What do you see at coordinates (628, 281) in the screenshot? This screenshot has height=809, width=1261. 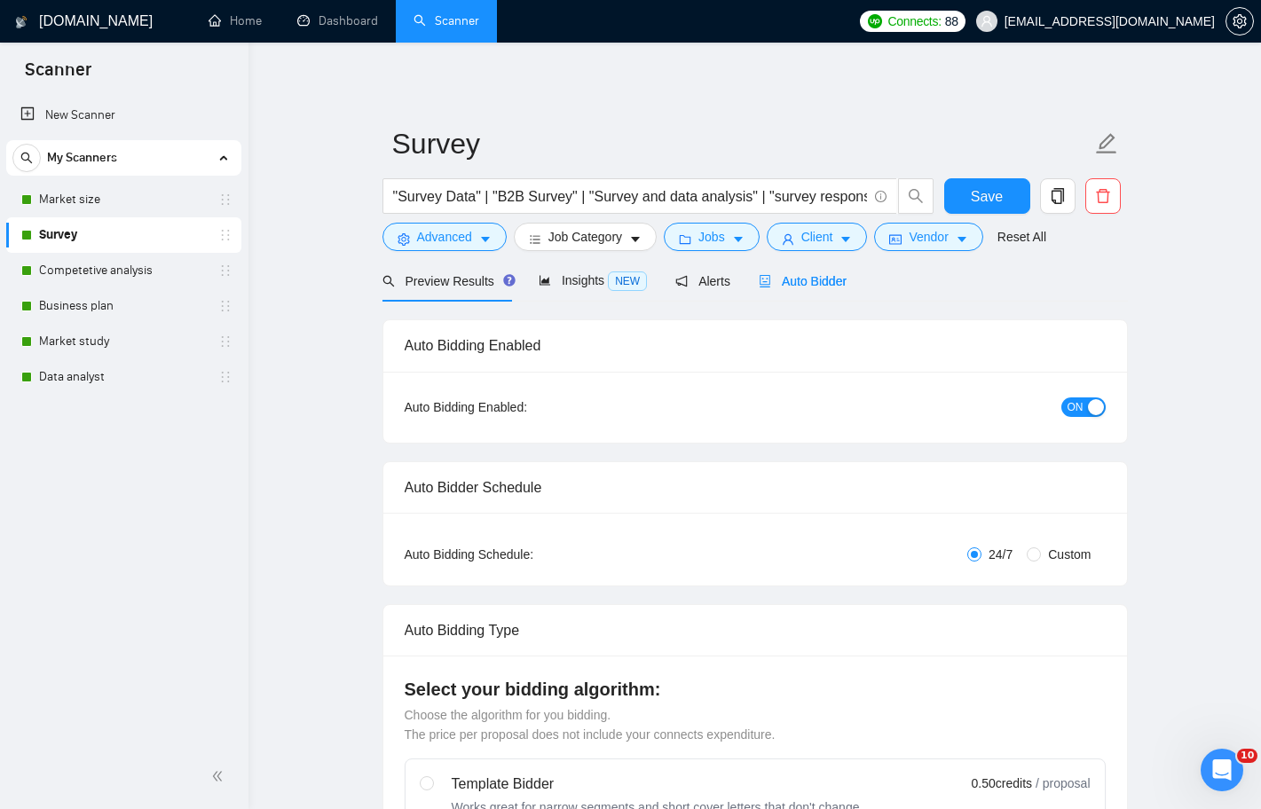 I see `span: NEW` at bounding box center [628, 281].